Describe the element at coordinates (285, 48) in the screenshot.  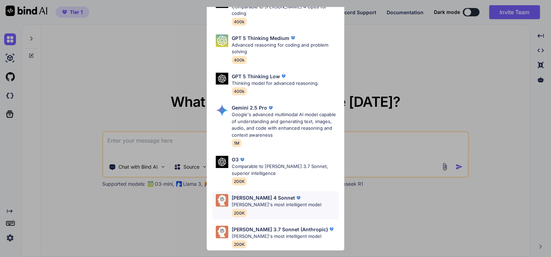
I see `p: Advanced reasoning for coding and problem solving` at that location.